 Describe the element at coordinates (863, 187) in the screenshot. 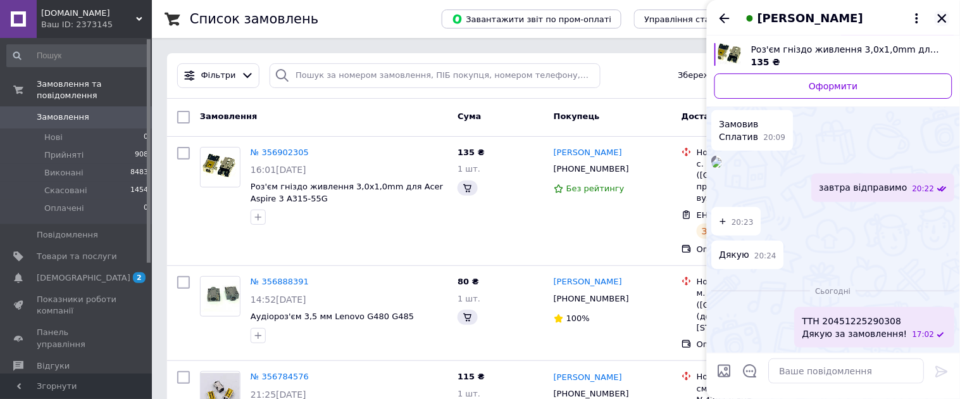

I see `span: завтра відправимо` at that location.